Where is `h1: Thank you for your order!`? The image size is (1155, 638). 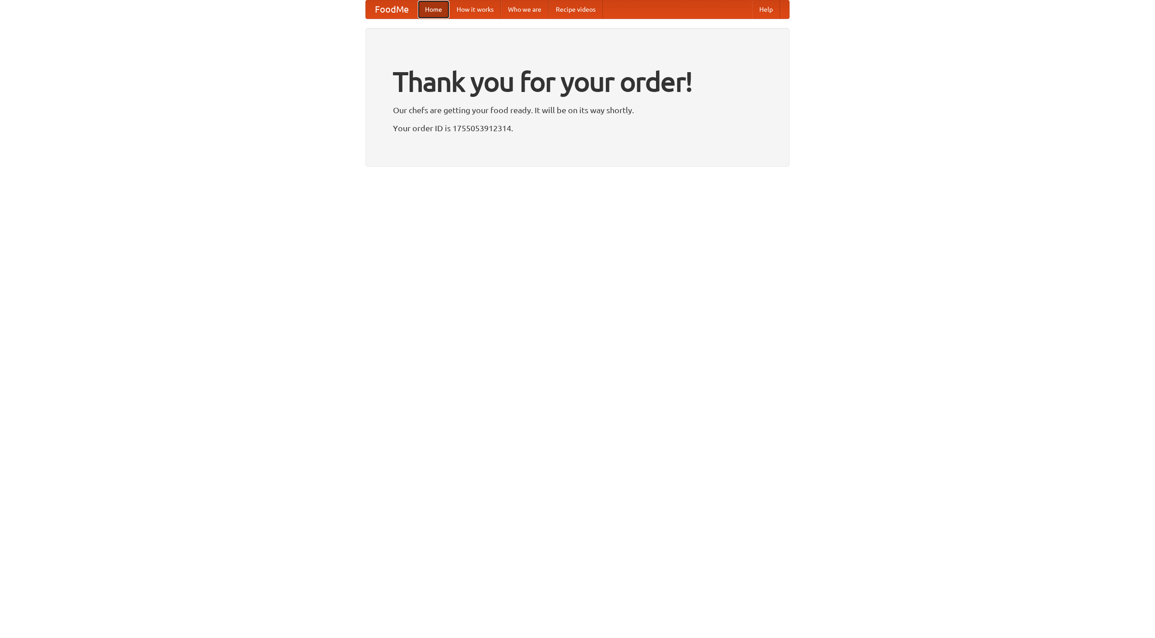
h1: Thank you for your order! is located at coordinates (577, 82).